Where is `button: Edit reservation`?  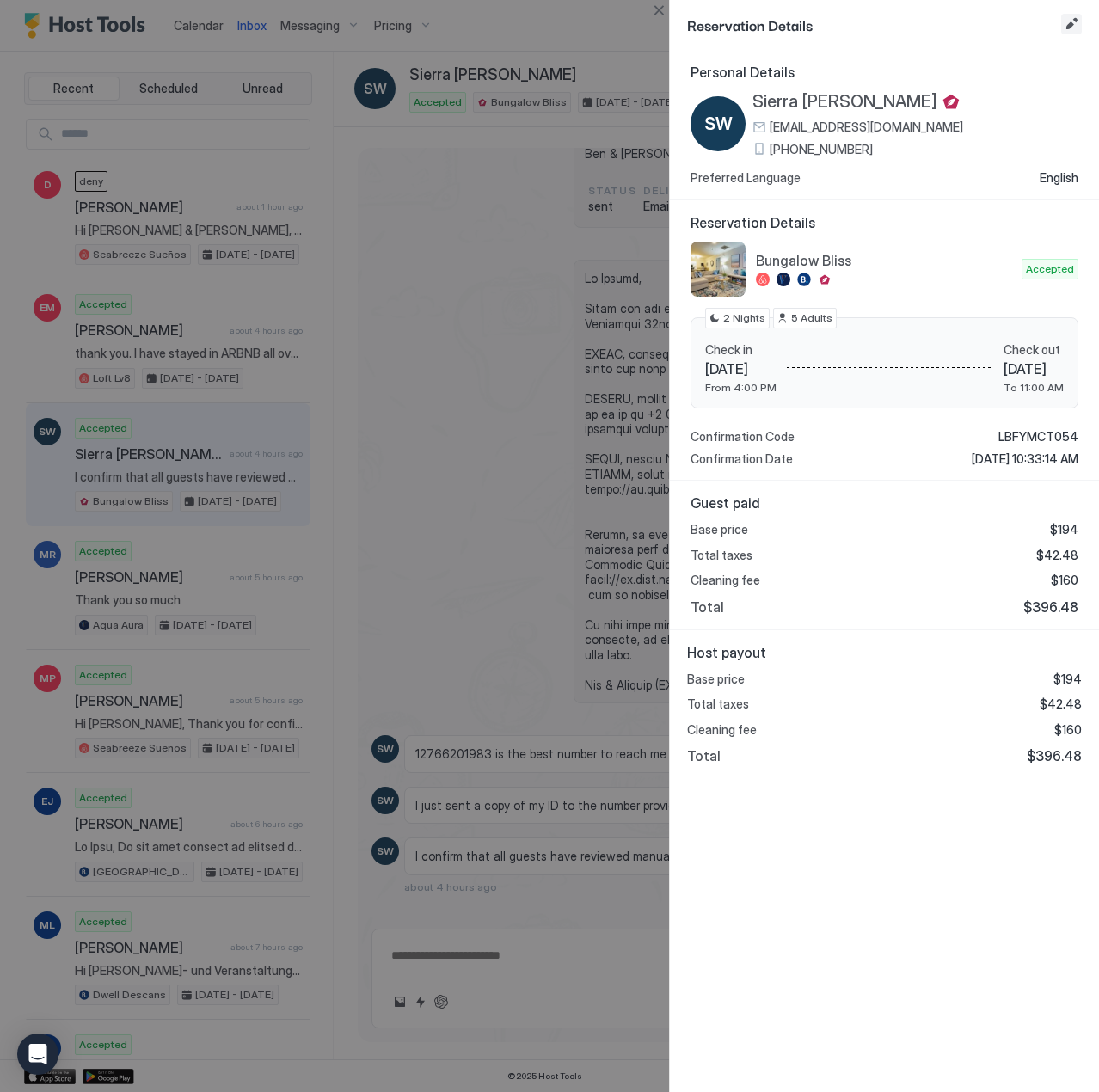 button: Edit reservation is located at coordinates (1071, 24).